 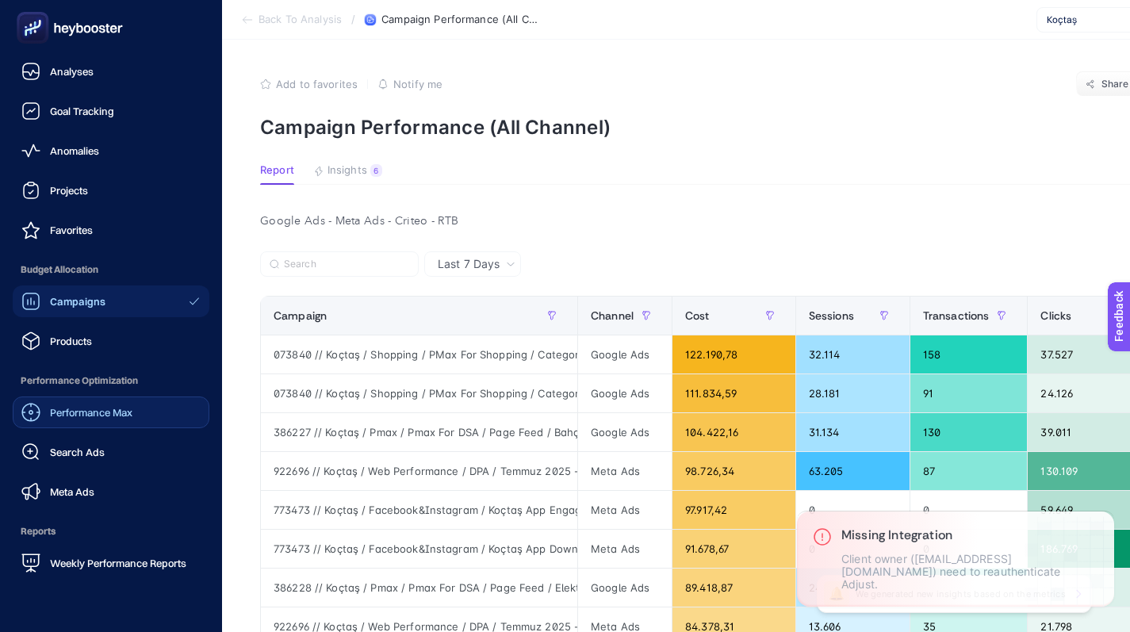 What do you see at coordinates (69, 190) in the screenshot?
I see `span: Projects` at bounding box center [69, 190].